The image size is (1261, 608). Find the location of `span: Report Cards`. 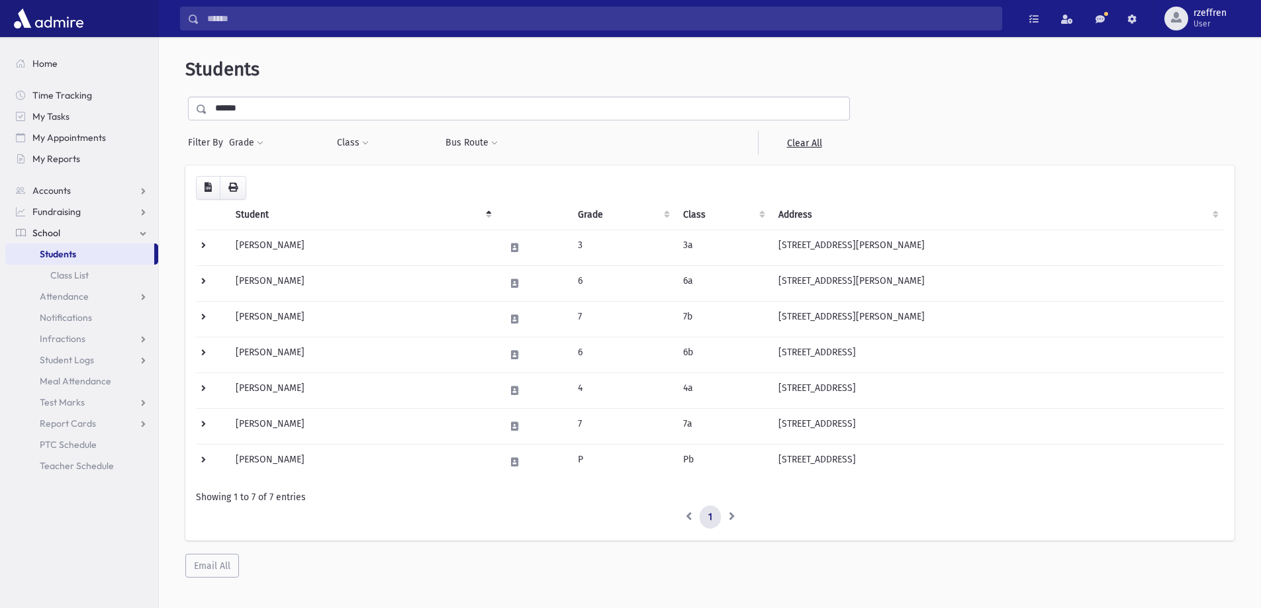

span: Report Cards is located at coordinates (68, 424).